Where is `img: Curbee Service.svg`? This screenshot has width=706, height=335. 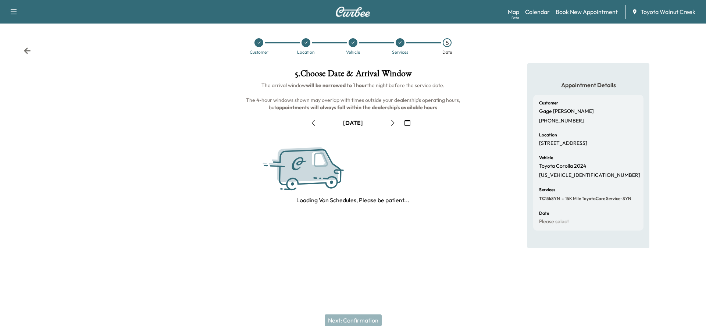
img: Curbee Service.svg is located at coordinates (316, 170).